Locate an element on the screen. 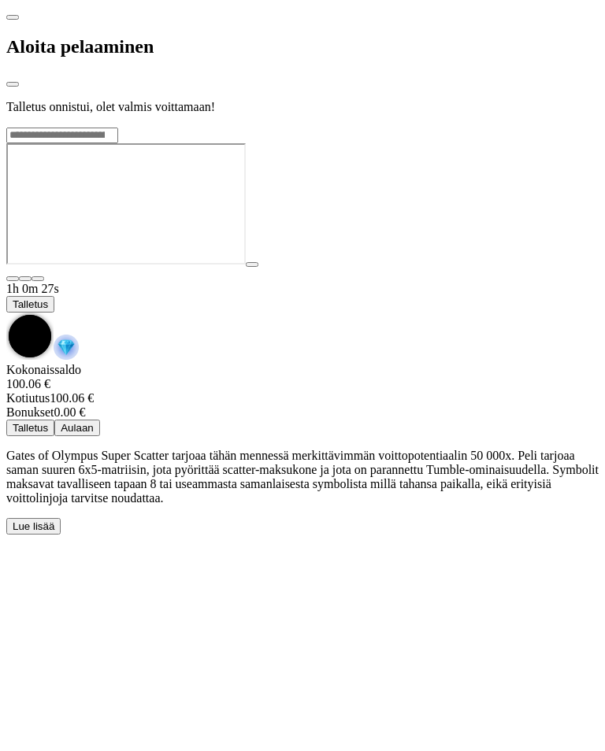  p: Gates of Olympus Super Scatter tarjoaa tähän mennessä merkittävimmän voittopotentiaalin 50 000x. ... is located at coordinates (302, 477).